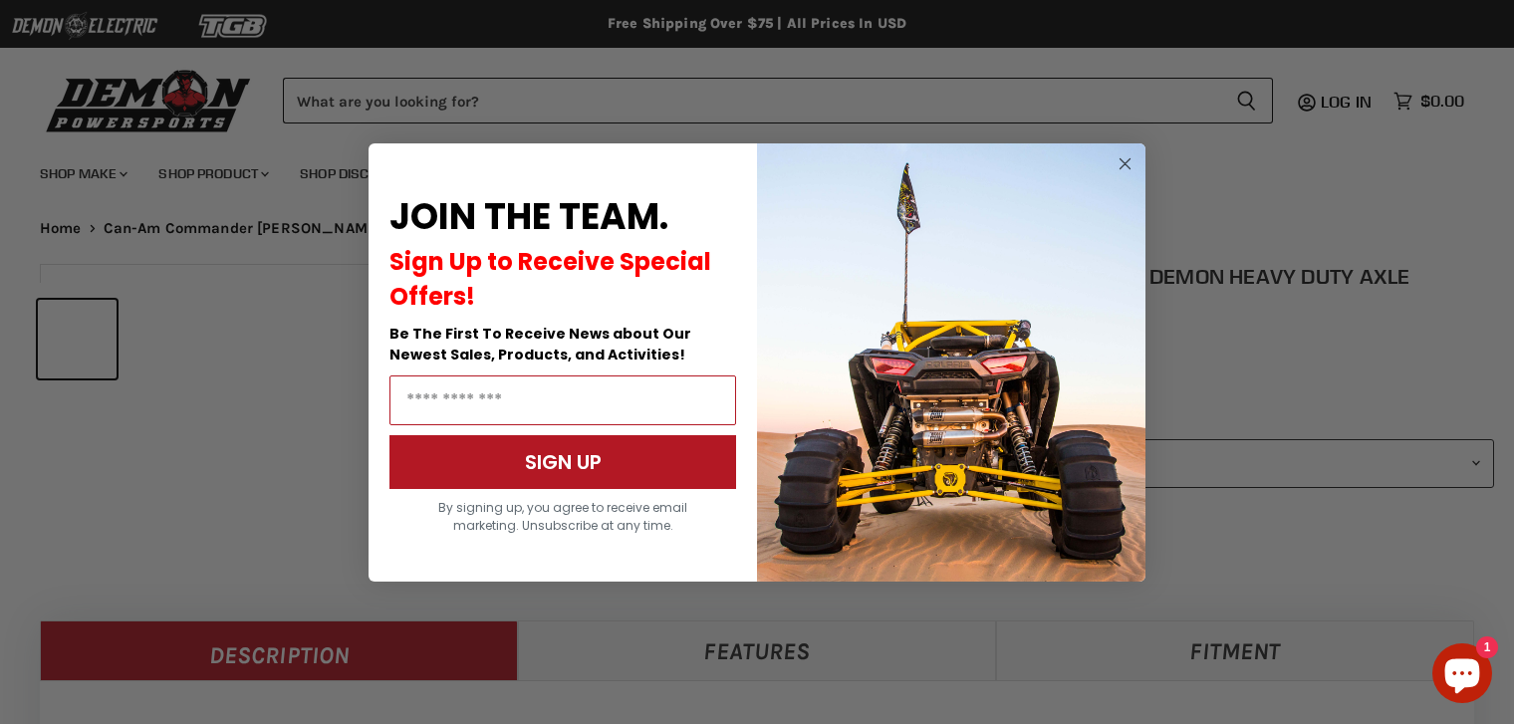  Describe the element at coordinates (1462, 675) in the screenshot. I see `inbox-online-store-chat: Shopify online store chat` at that location.